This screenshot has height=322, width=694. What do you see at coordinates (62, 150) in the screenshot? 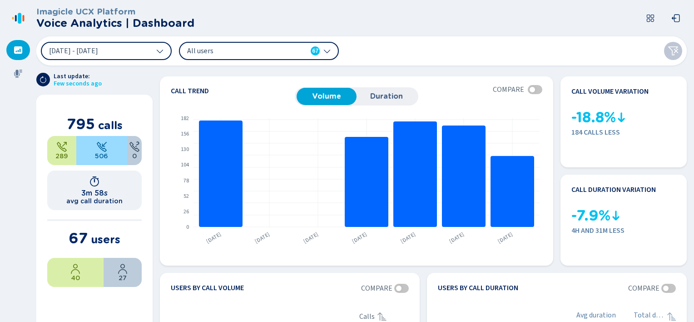
I see `div: 36.35%` at bounding box center [62, 150].